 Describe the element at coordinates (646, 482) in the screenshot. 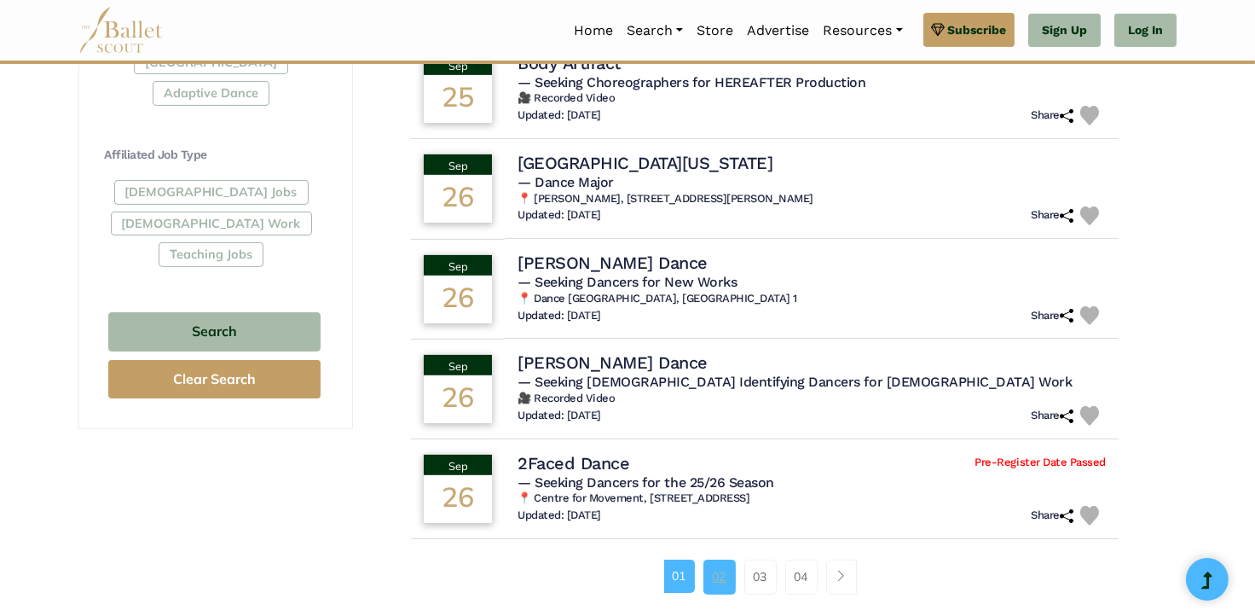

I see `span: — Seeking Dancers for the 25/26 Season` at that location.